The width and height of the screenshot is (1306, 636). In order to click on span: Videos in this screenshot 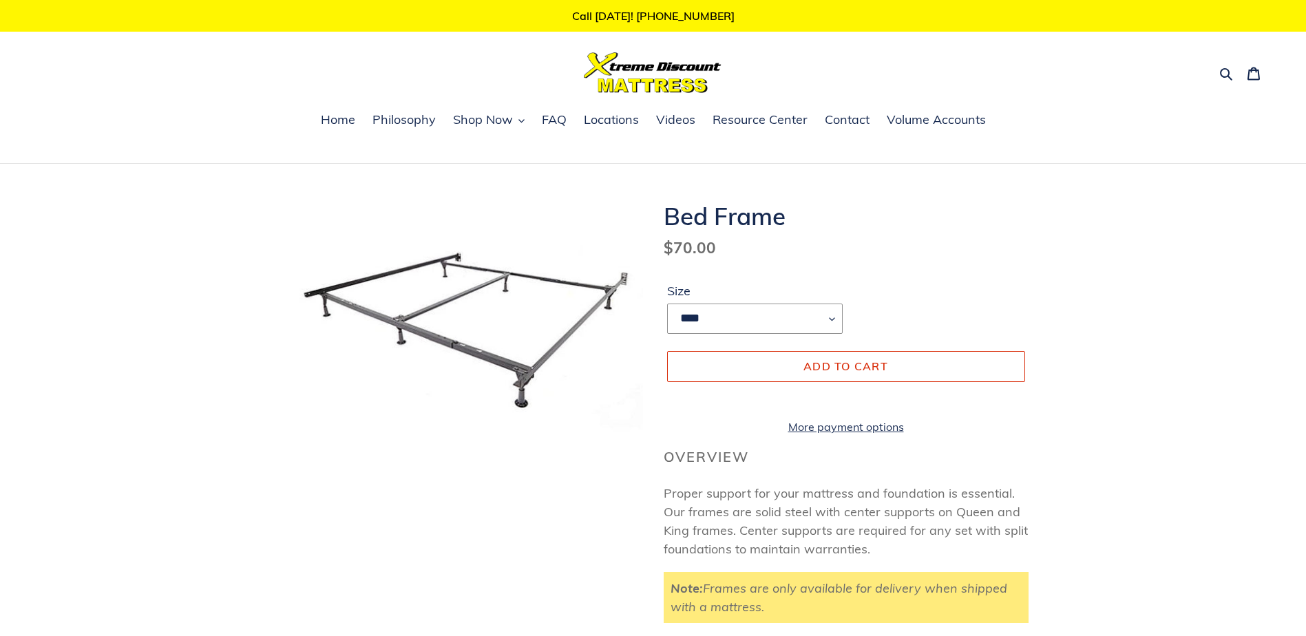, I will do `click(675, 120)`.